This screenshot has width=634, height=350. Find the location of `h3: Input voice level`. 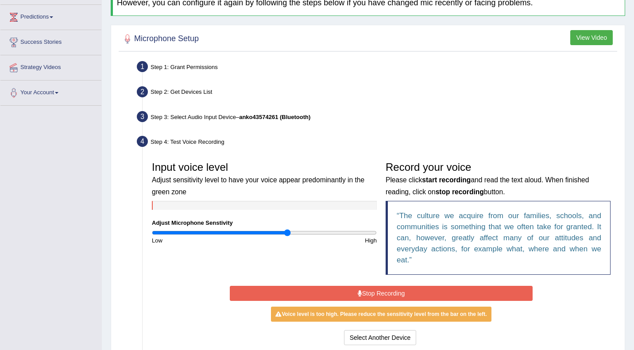

h3: Input voice level is located at coordinates (264, 179).